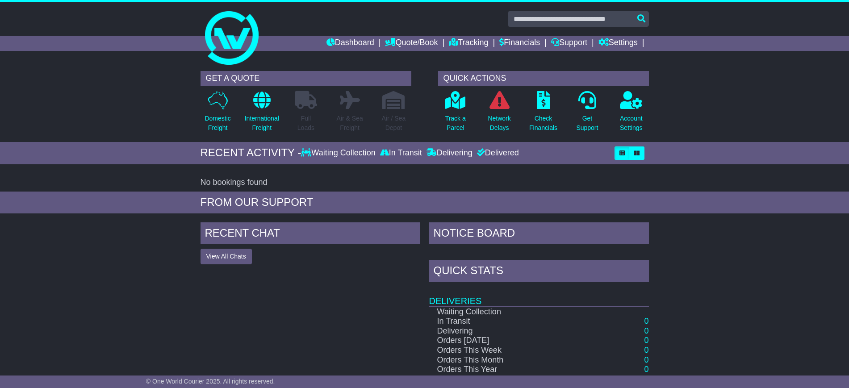 This screenshot has width=849, height=388. What do you see at coordinates (587, 123) in the screenshot?
I see `p: Get Support` at bounding box center [587, 123].